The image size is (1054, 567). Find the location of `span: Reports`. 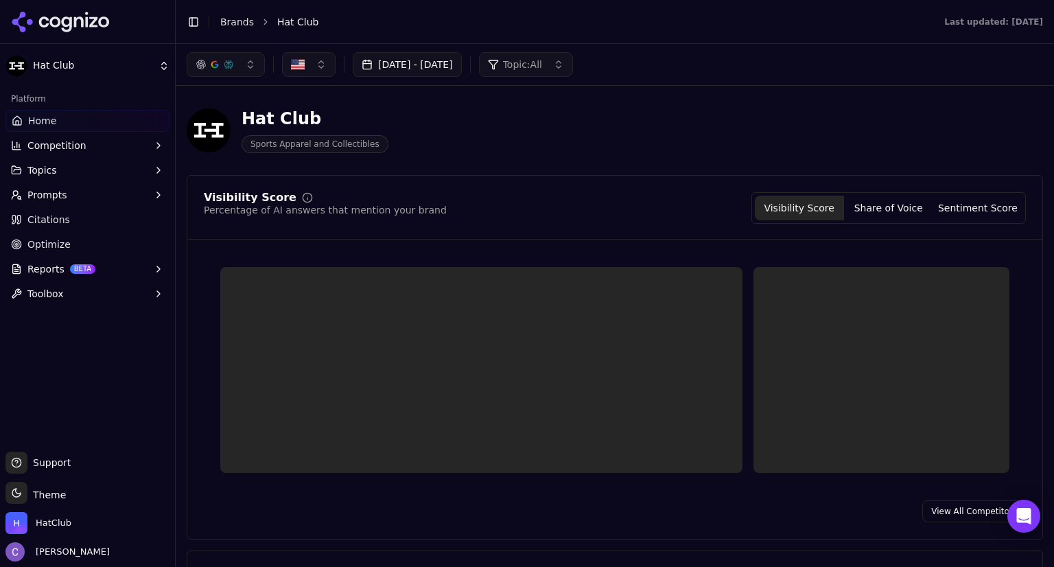

span: Reports is located at coordinates (46, 269).